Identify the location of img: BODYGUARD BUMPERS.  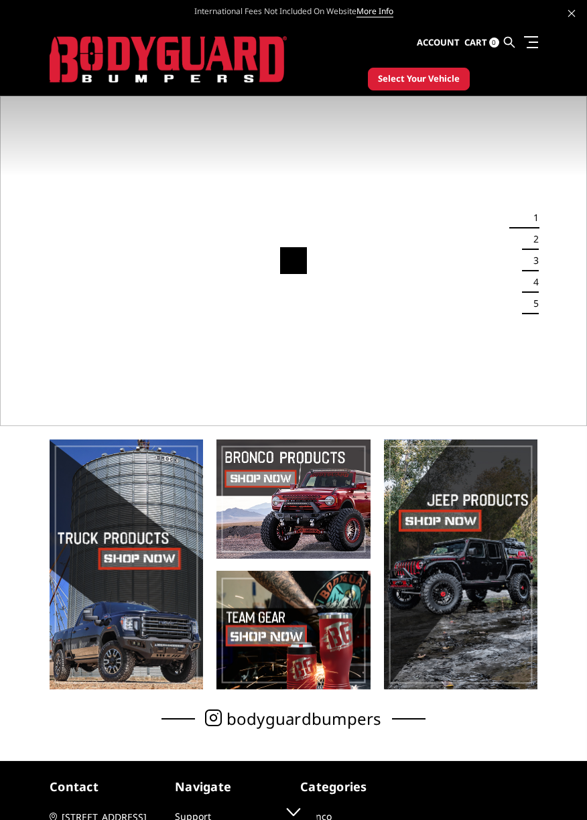
(168, 60).